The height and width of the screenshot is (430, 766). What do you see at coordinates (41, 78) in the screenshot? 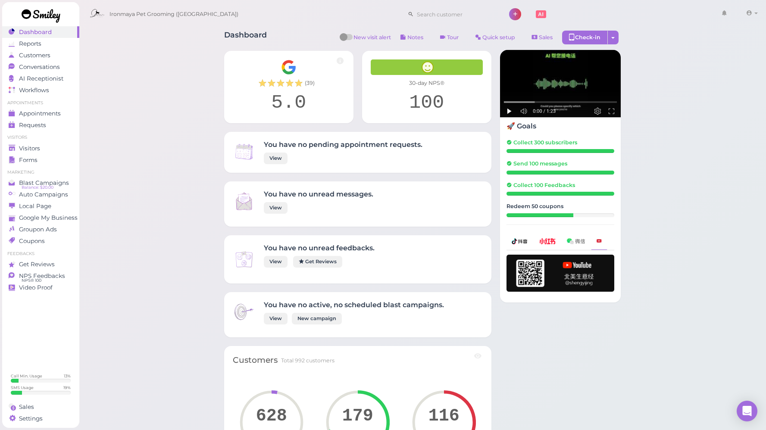
I see `a: AI Receptionist` at bounding box center [41, 78].